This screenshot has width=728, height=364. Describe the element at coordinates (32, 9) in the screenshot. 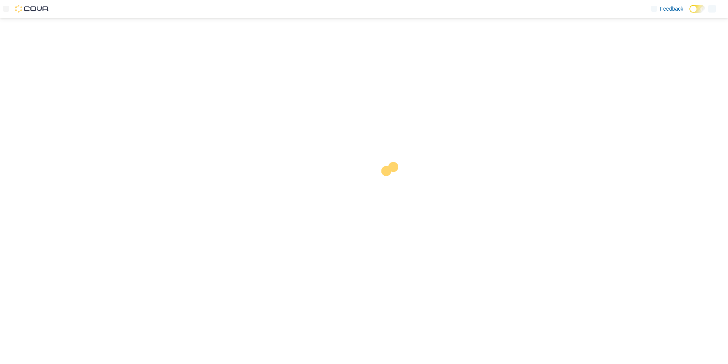

I see `img: Cova` at that location.